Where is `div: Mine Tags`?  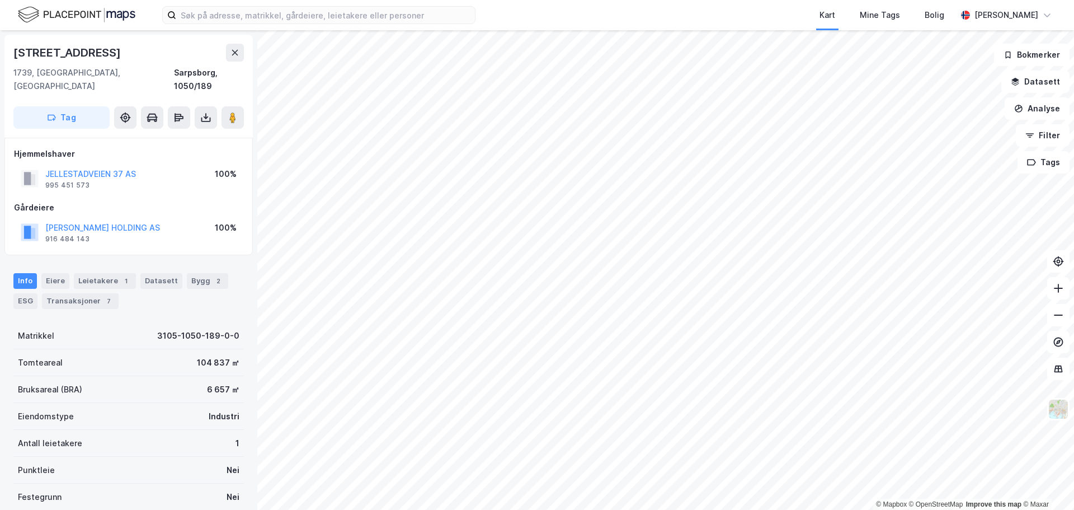
div: Mine Tags is located at coordinates (880, 15).